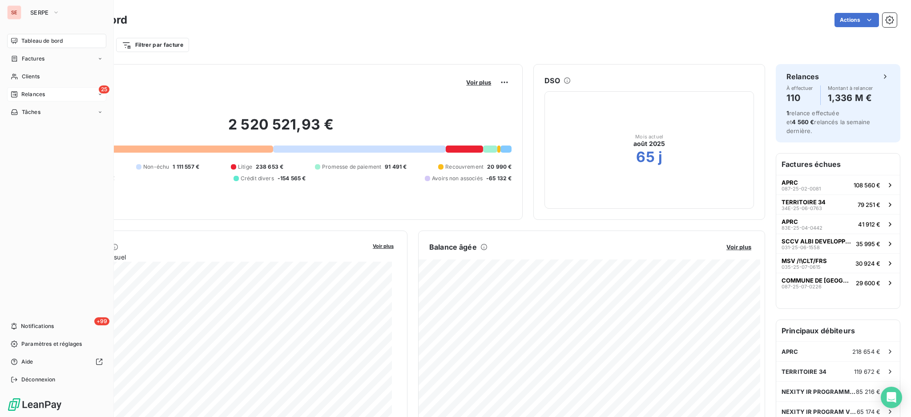 This screenshot has width=911, height=417. Describe the element at coordinates (838, 185) in the screenshot. I see `button: APRC087-25-02-0081108 560 €` at that location.